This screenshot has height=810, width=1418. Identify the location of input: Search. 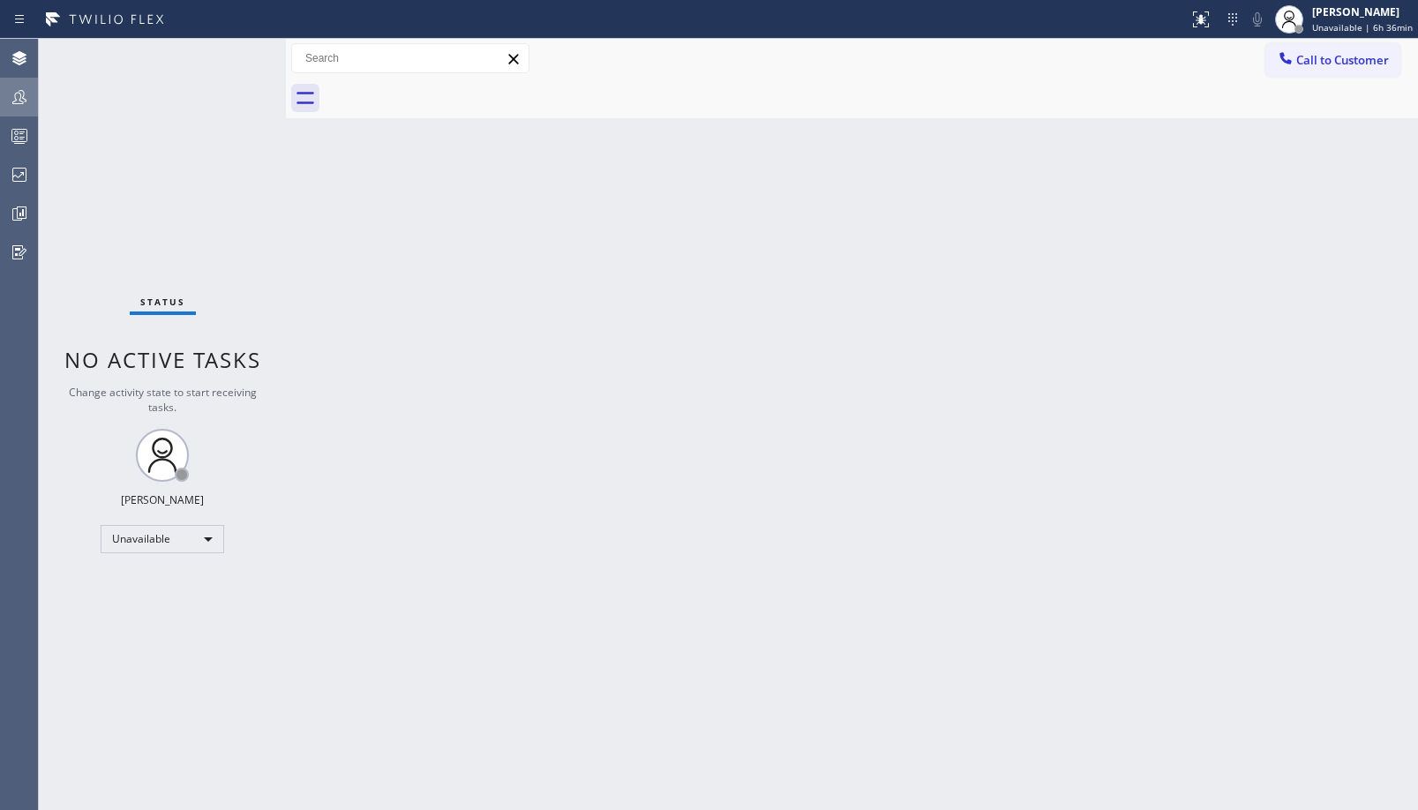
(410, 58).